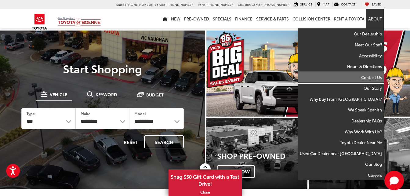 The width and height of the screenshot is (410, 196). What do you see at coordinates (79, 22) in the screenshot?
I see `img: Vic Vaughan Toyota of Boerne` at bounding box center [79, 22].